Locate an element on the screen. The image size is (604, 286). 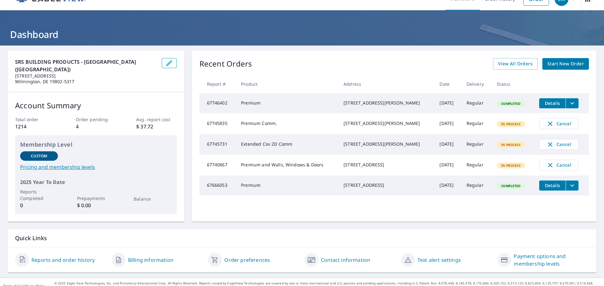
span: Start New Order is located at coordinates (565, 64).